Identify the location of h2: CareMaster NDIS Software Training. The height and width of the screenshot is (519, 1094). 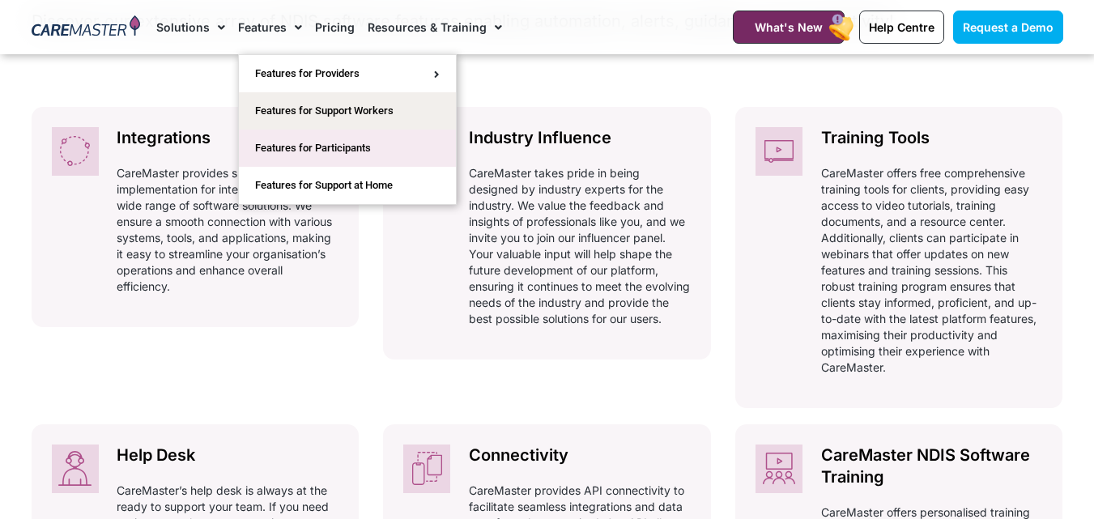
(932, 467).